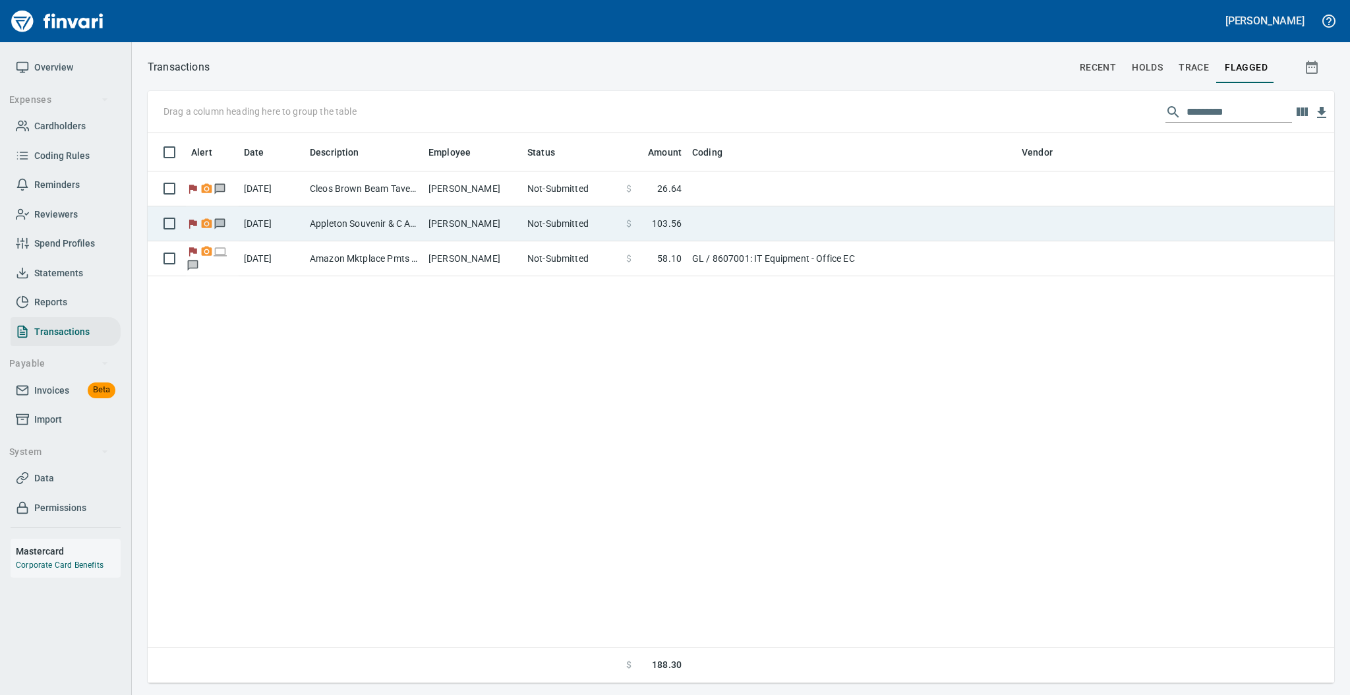 This screenshot has width=1350, height=695. What do you see at coordinates (669, 258) in the screenshot?
I see `span: 58.10` at bounding box center [669, 258].